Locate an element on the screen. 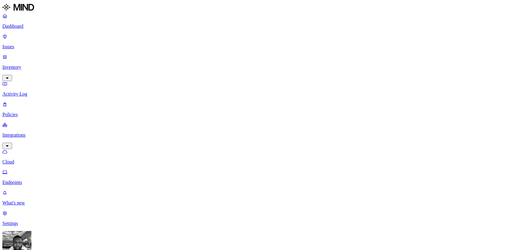  a: Policies is located at coordinates (254, 110).